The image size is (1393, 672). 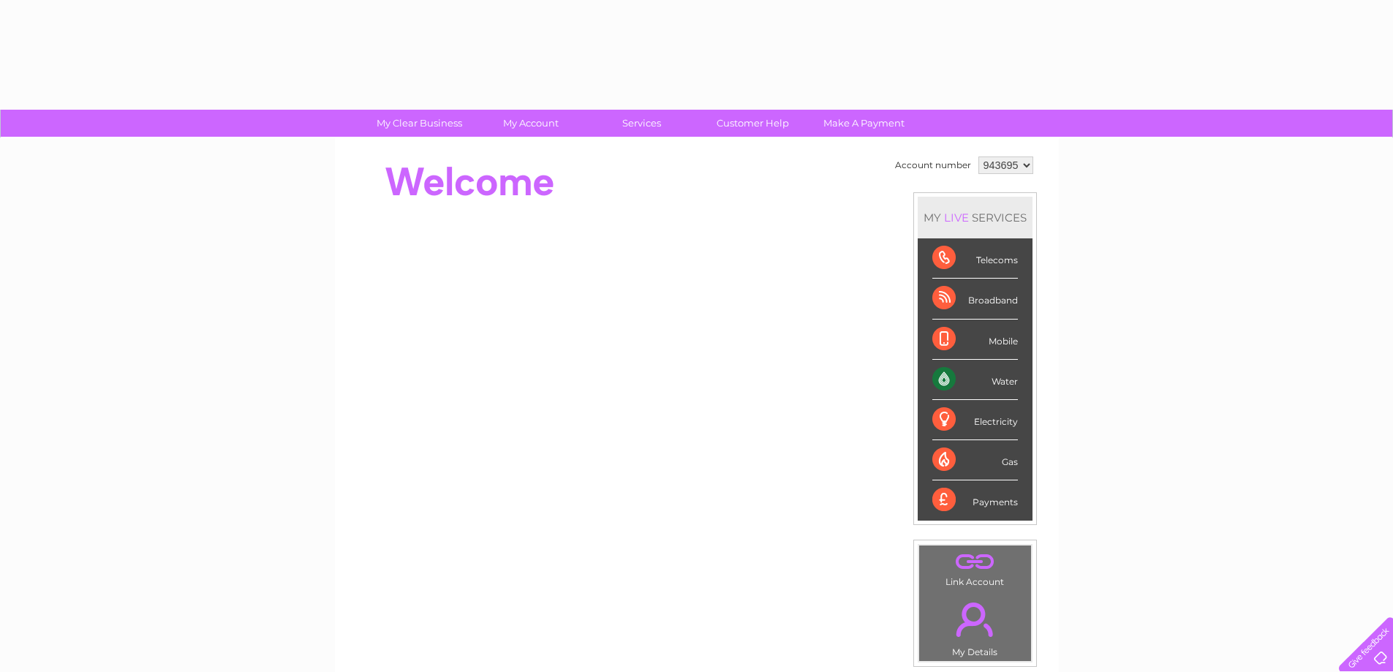 I want to click on div: Telecoms, so click(x=974, y=258).